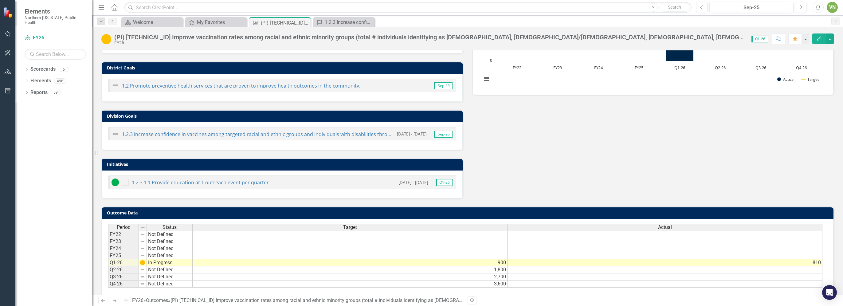 This screenshot has width=843, height=306. I want to click on h3: Initiatives, so click(283, 164).